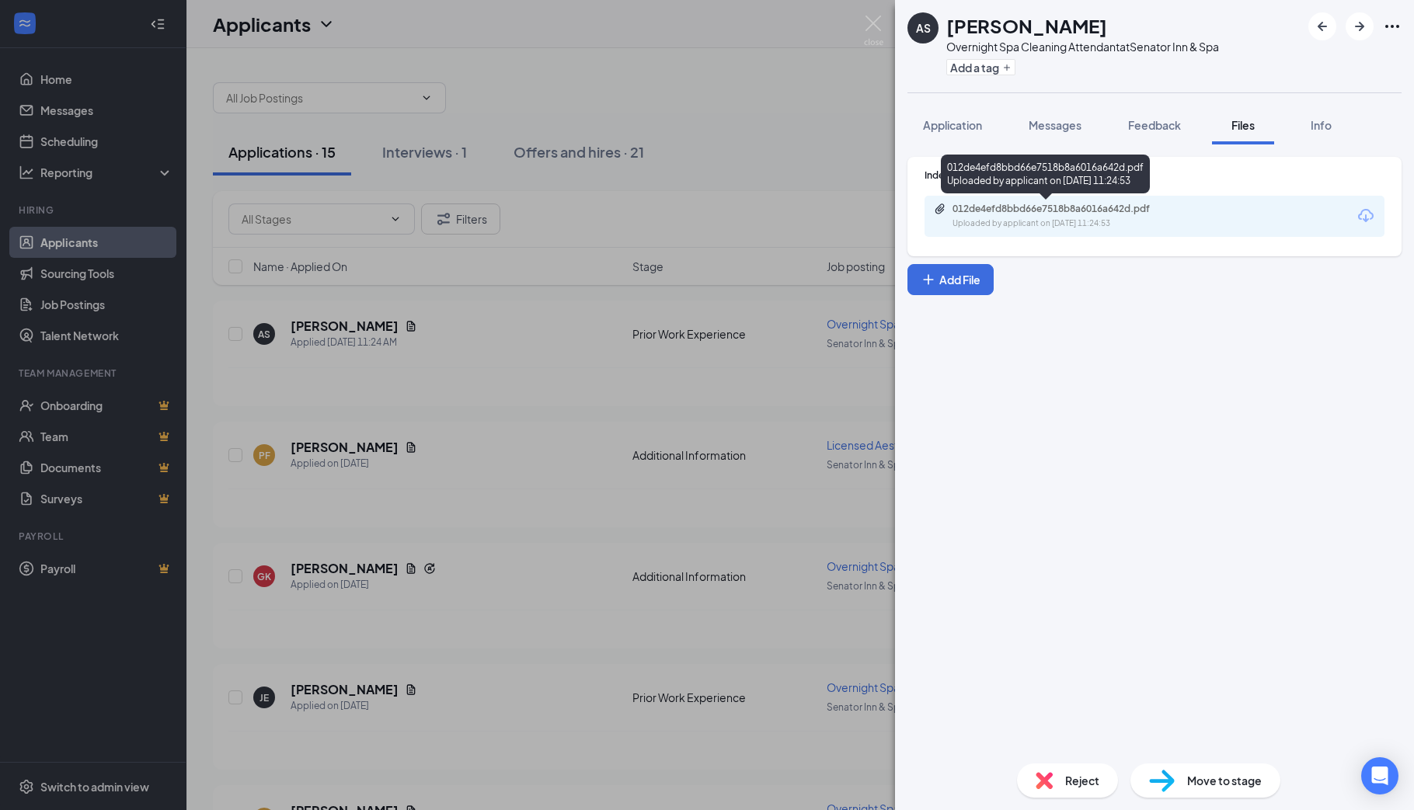 The height and width of the screenshot is (810, 1414). What do you see at coordinates (1365, 216) in the screenshot?
I see `svg: Download` at bounding box center [1365, 216].